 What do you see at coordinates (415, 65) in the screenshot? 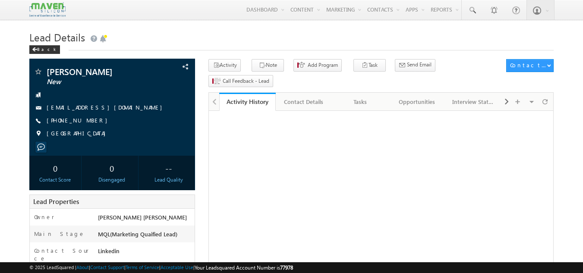
I see `button: Send Email` at bounding box center [415, 65].